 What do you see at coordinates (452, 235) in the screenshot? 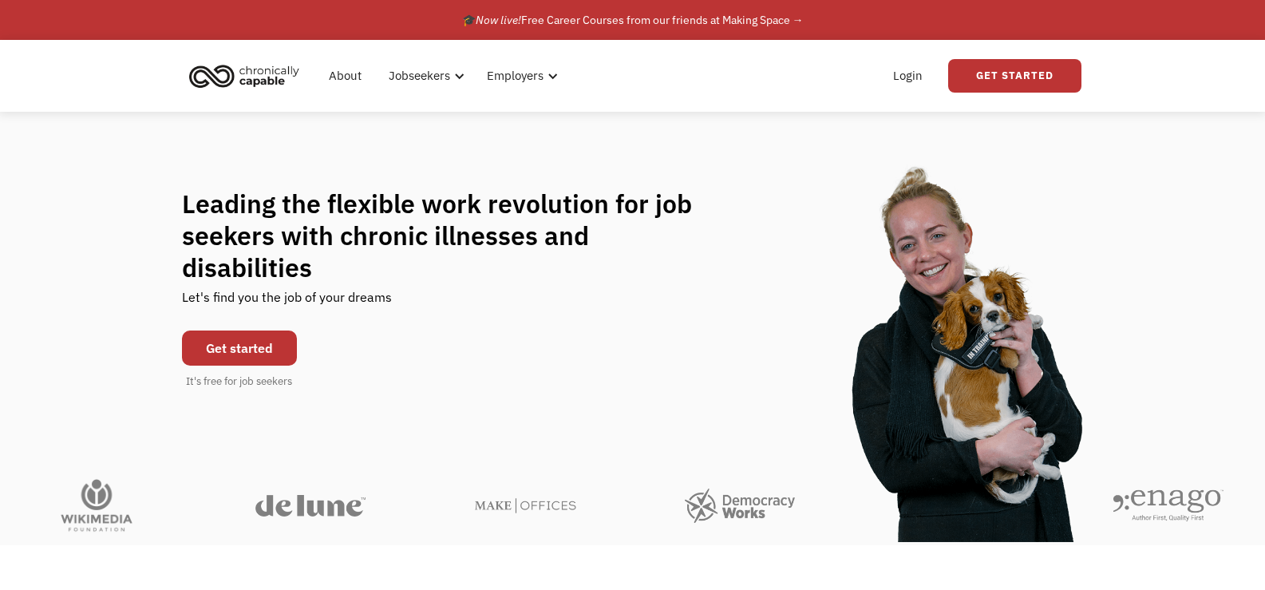
I see `h1: Leading the flexible work revolution for job seekers with chronic illnesses and disabilities` at bounding box center [452, 235].